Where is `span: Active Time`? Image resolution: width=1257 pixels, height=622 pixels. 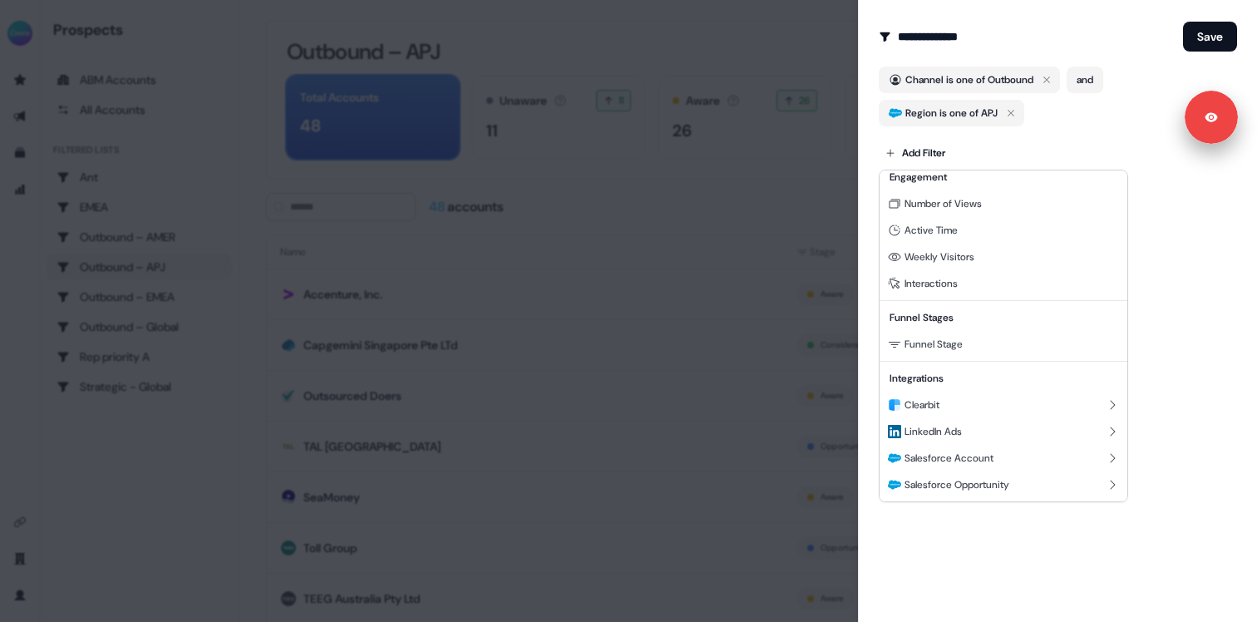 span: Active Time is located at coordinates (931, 230).